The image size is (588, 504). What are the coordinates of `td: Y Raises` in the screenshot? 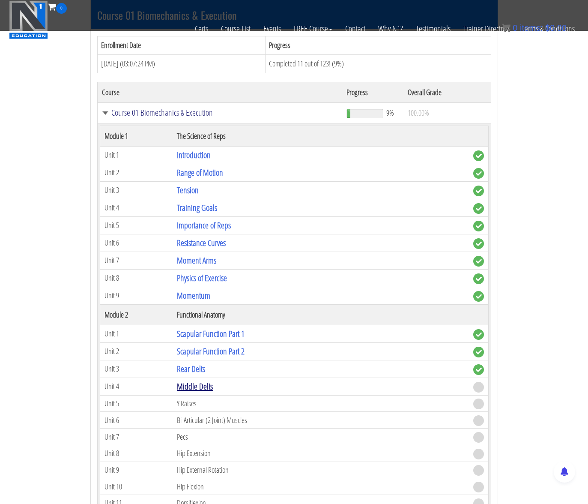 It's located at (320, 403).